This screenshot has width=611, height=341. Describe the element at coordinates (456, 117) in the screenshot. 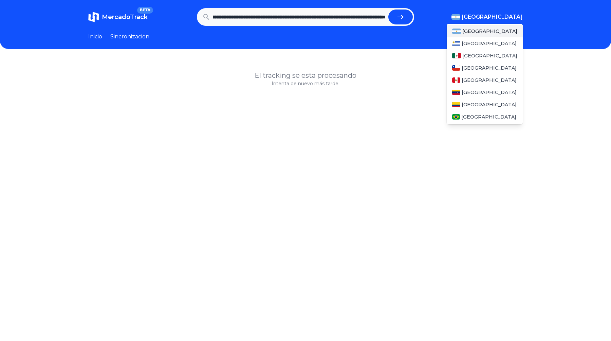

I see `img: Brasil` at that location.